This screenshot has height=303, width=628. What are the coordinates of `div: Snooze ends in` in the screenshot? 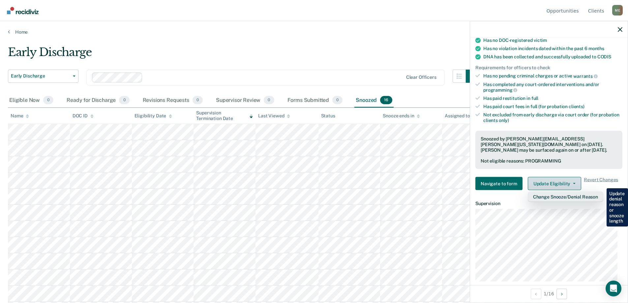 It's located at (401, 116).